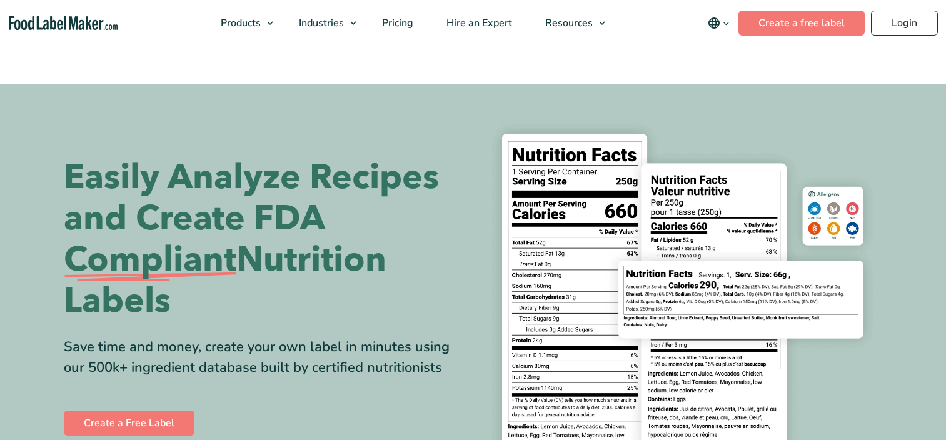  I want to click on span: Compliant, so click(150, 260).